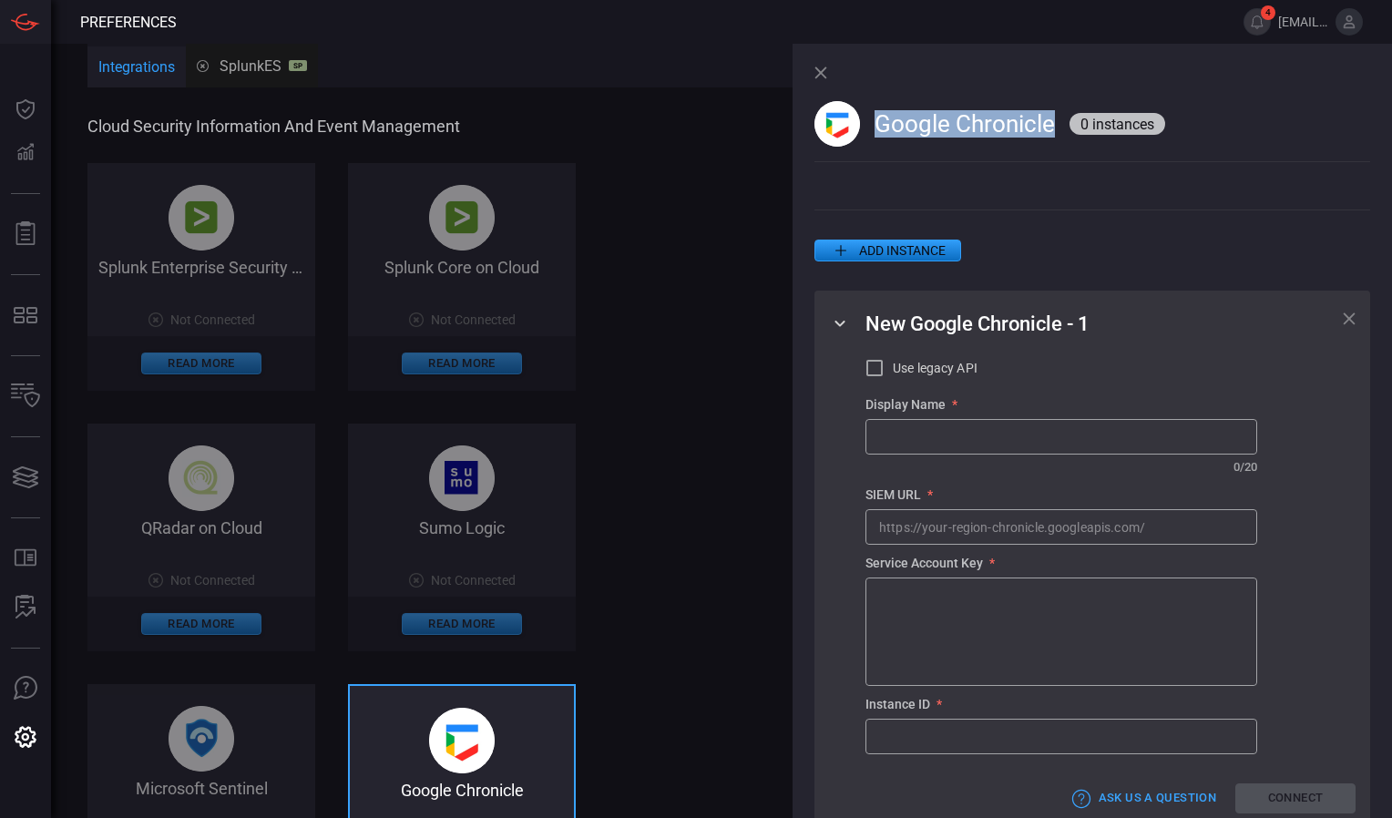  What do you see at coordinates (1062, 495) in the screenshot?
I see `div: SIEM URL` at bounding box center [1062, 495].